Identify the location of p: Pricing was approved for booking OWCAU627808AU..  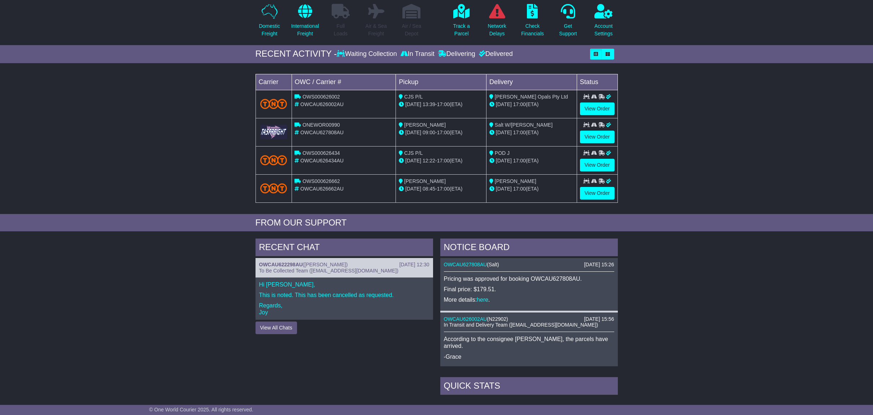
(529, 279).